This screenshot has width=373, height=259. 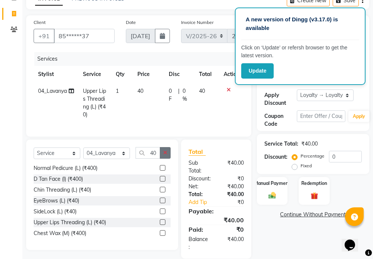 What do you see at coordinates (197, 151) in the screenshot?
I see `span: Total` at bounding box center [197, 151].